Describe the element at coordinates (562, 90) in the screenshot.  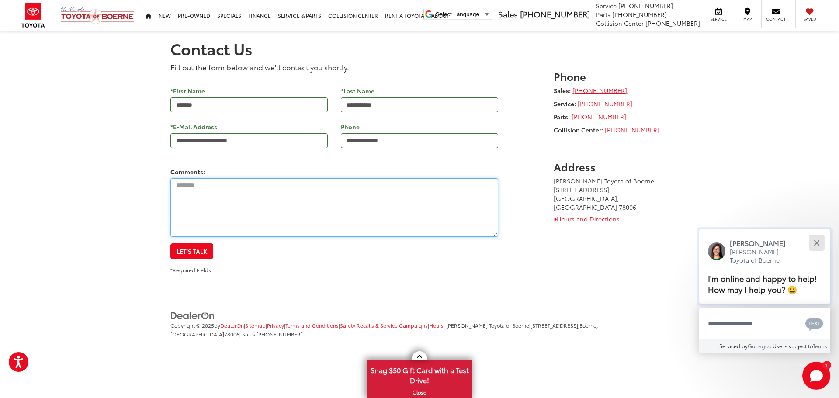
I see `strong: Sales:` at that location.